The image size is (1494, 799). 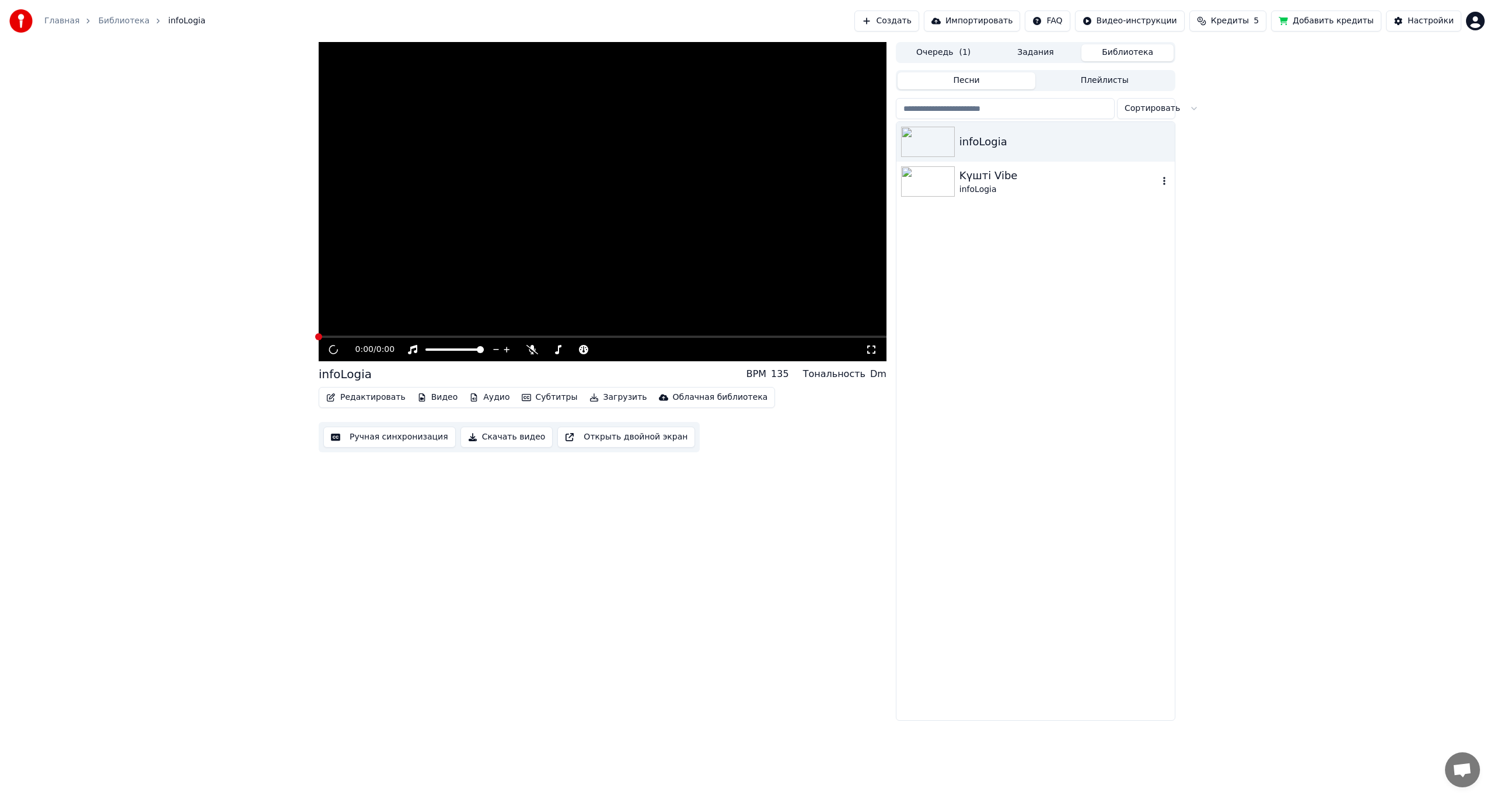 What do you see at coordinates (972, 21) in the screenshot?
I see `button: Импортировать` at bounding box center [972, 21].